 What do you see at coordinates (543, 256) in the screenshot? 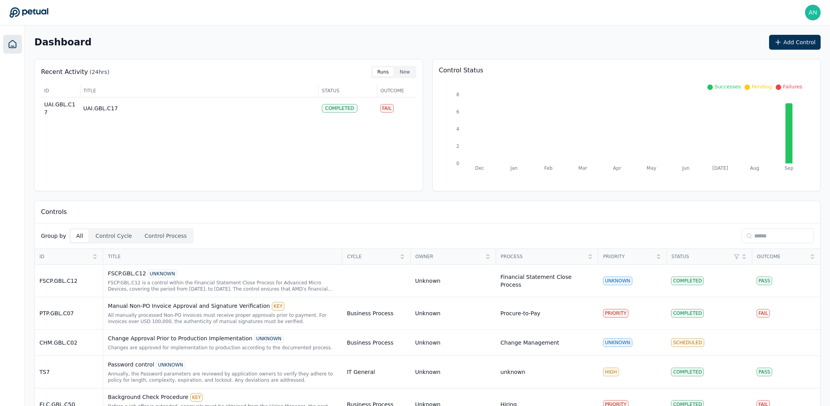
I see `span: Process` at bounding box center [543, 256].